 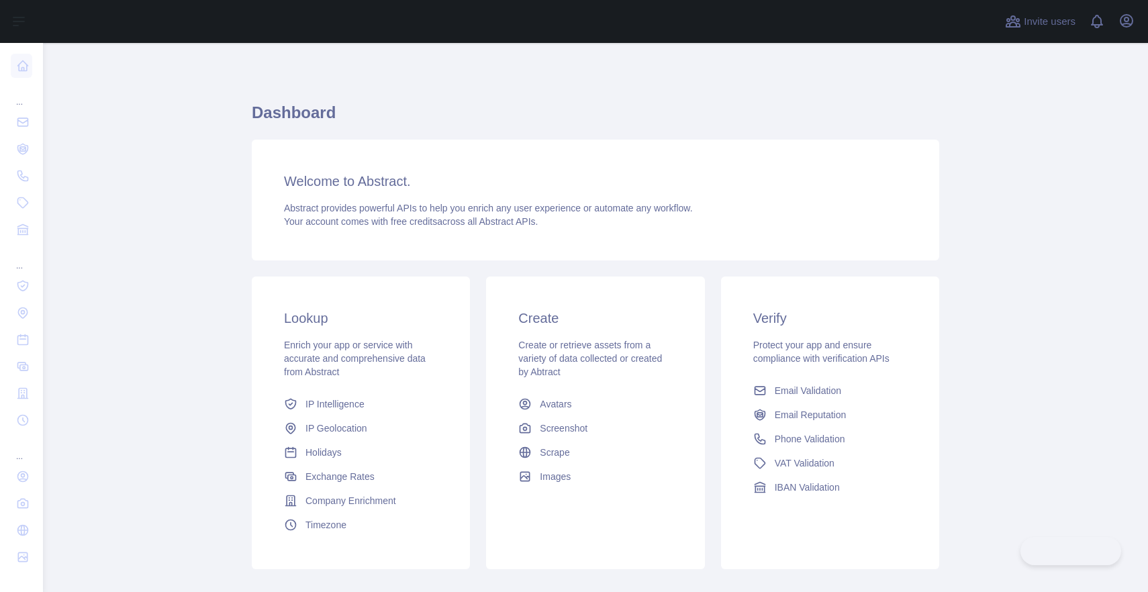 What do you see at coordinates (829, 391) in the screenshot?
I see `a: Email Validation` at bounding box center [829, 391].